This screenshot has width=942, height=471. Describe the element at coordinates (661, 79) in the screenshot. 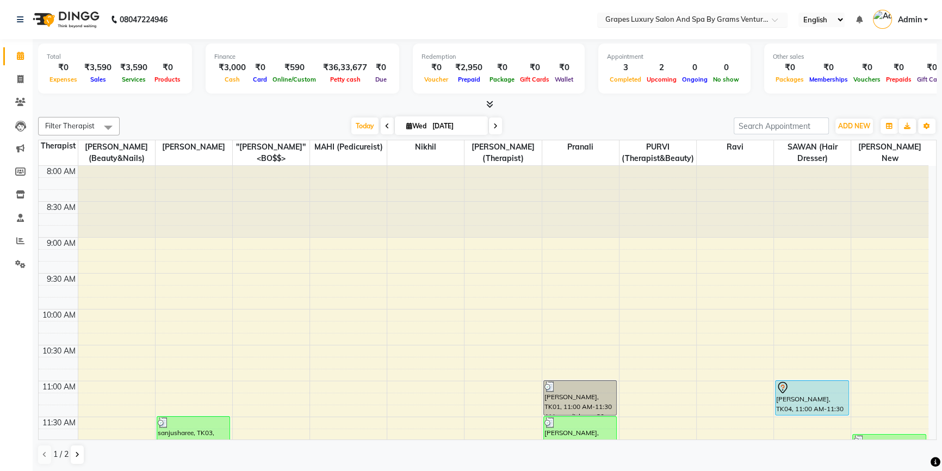

I see `span: Upcoming` at that location.